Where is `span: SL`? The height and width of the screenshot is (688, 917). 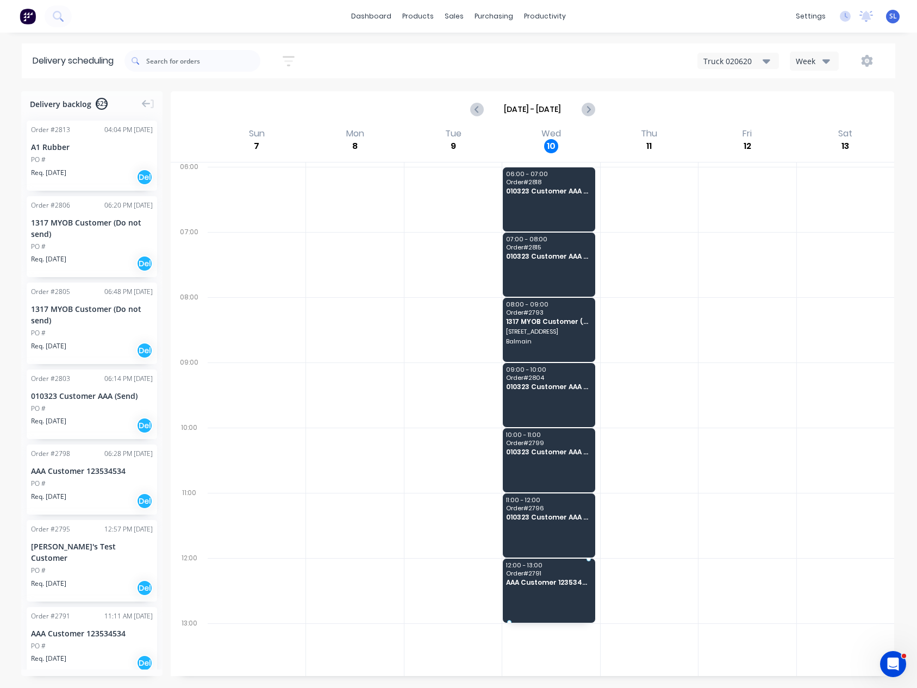 span: SL is located at coordinates (893, 16).